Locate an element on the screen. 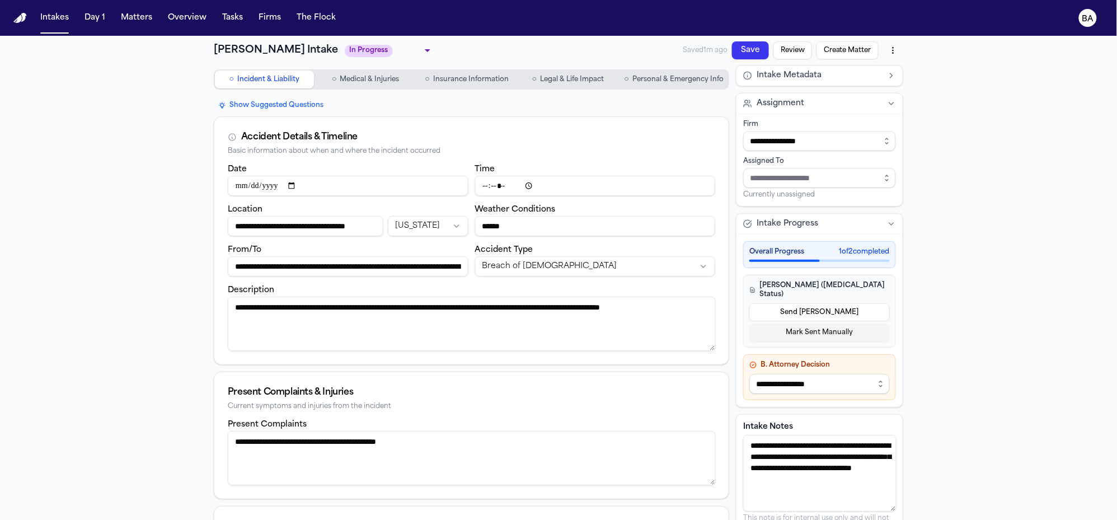 This screenshot has width=1117, height=520. div: Current symptoms and injuries from the incident is located at coordinates (471, 406).